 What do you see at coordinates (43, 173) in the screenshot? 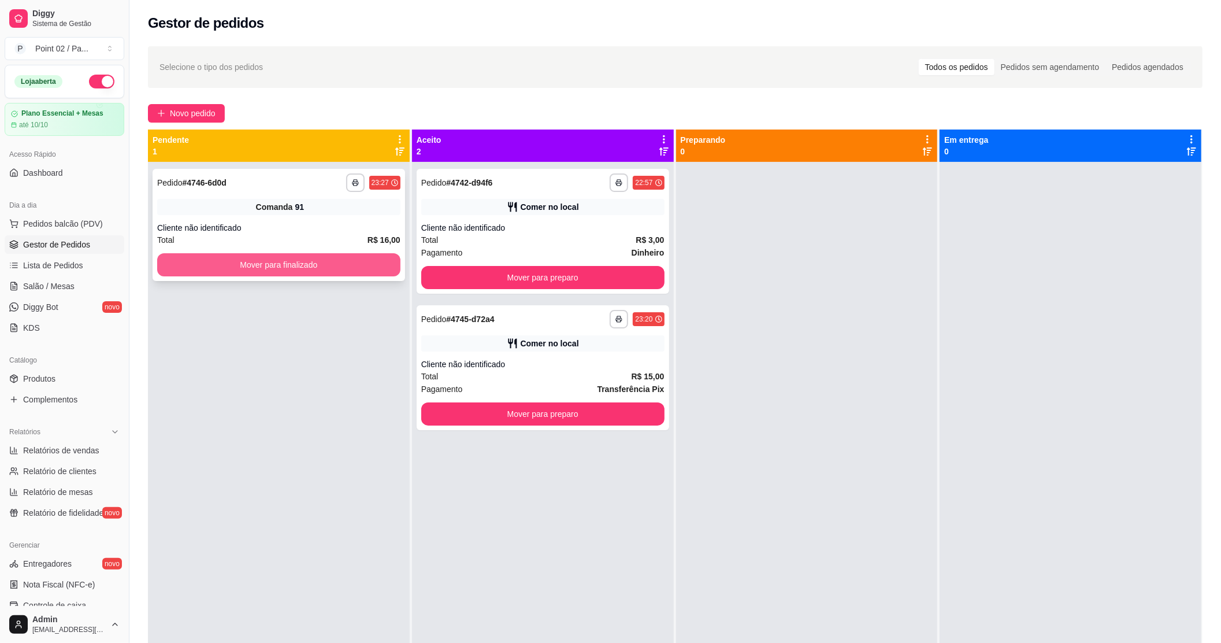
I see `span: Dashboard` at bounding box center [43, 173].